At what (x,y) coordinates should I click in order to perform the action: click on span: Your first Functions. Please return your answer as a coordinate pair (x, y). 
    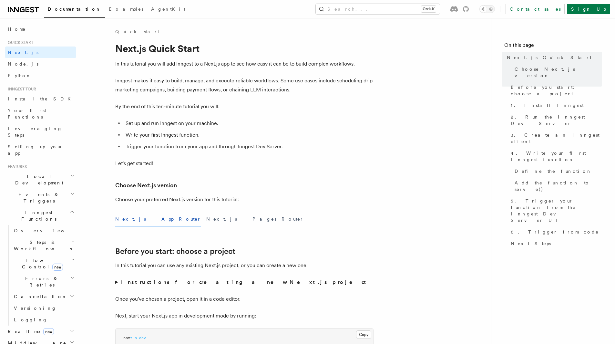
    Looking at the image, I should click on (27, 114).